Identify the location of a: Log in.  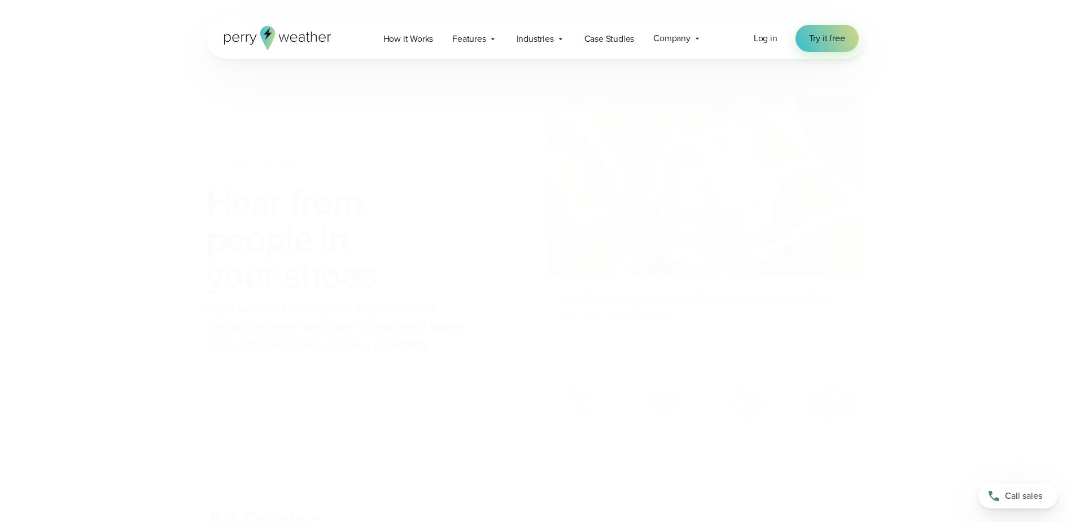
(766, 38).